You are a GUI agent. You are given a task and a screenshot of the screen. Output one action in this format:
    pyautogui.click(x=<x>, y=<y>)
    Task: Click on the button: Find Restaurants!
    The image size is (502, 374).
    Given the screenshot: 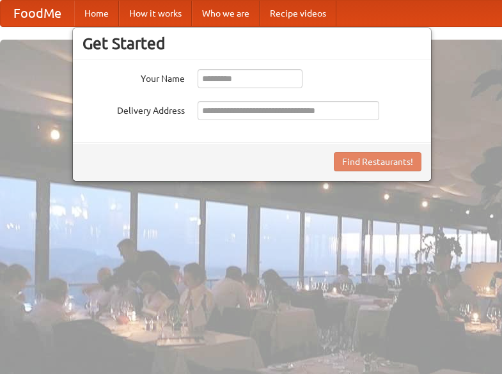 What is the action you would take?
    pyautogui.click(x=377, y=162)
    